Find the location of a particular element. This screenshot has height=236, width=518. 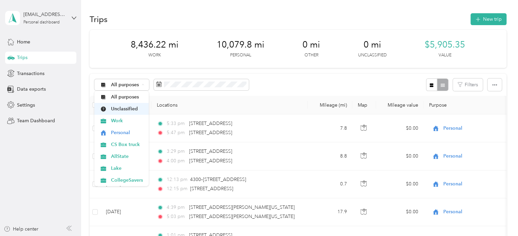

span: 4:39 pm is located at coordinates (176, 207).